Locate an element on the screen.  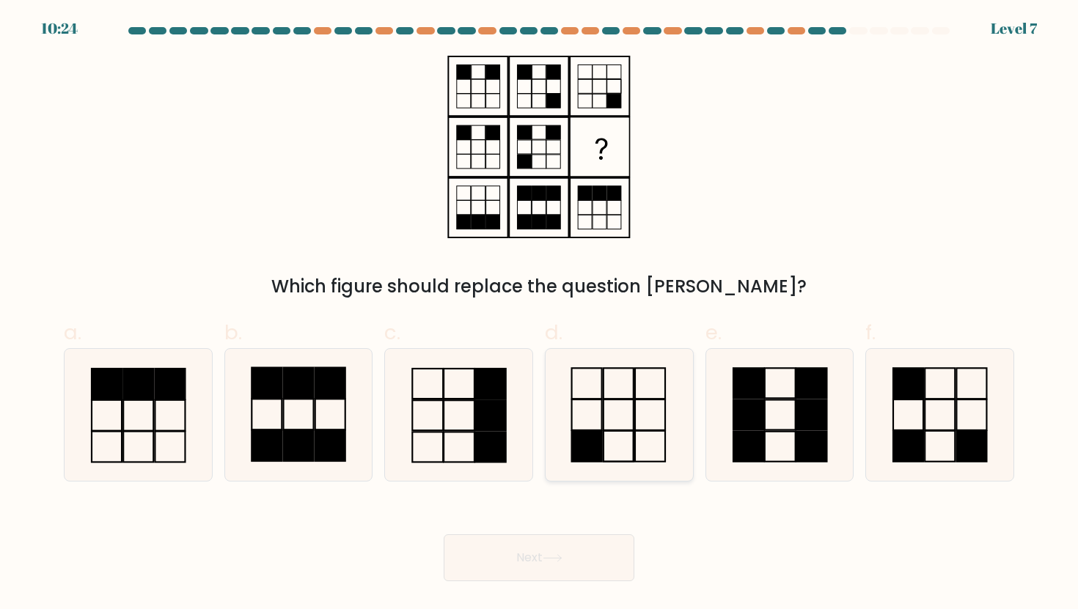
button: Next is located at coordinates (539, 558).